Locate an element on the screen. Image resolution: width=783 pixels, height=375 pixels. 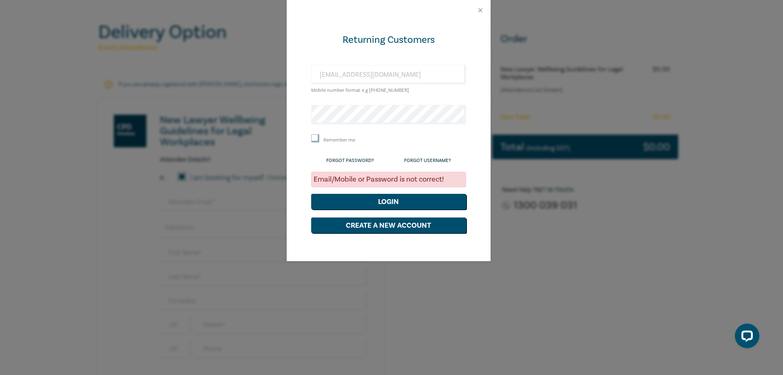
div: Email/Mobile or Password is not correct! is located at coordinates (389, 180).